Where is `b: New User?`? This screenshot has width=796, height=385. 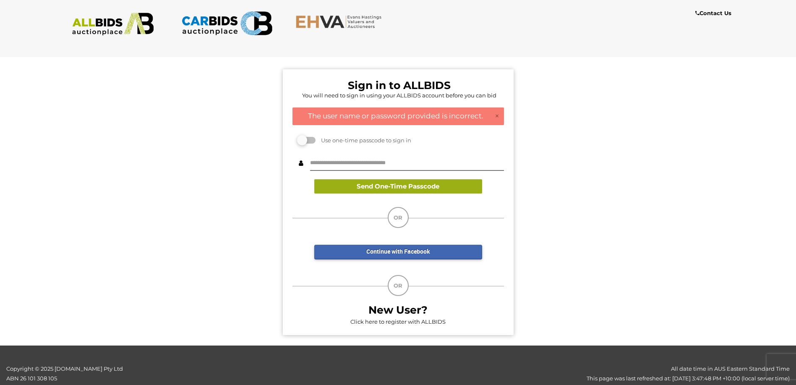 b: New User? is located at coordinates (398, 310).